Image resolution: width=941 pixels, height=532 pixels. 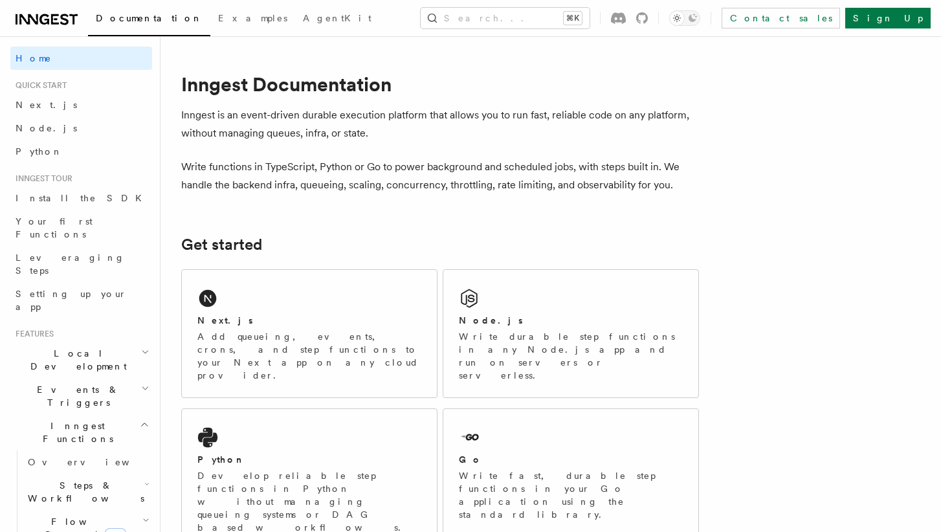 I want to click on span: Inngest Functions, so click(x=75, y=432).